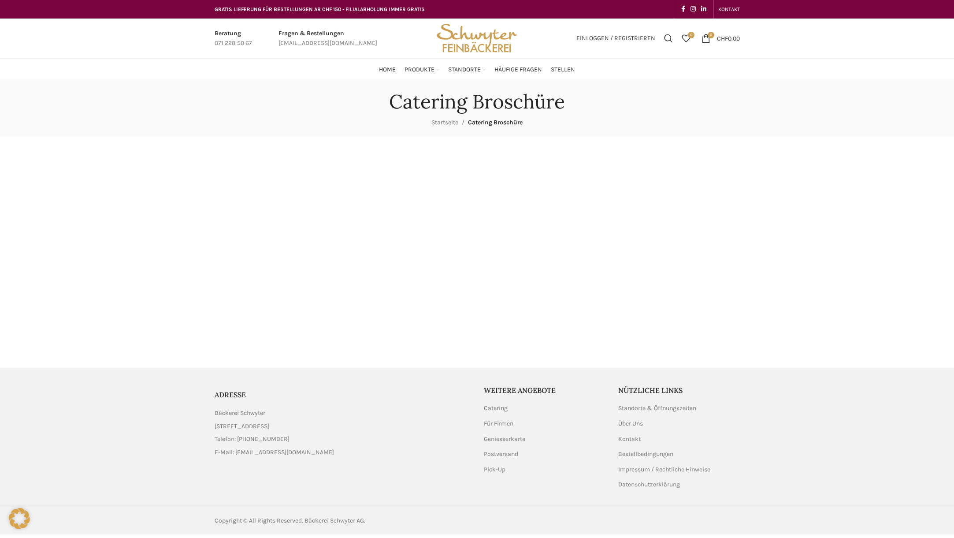 This screenshot has height=538, width=954. Describe the element at coordinates (722, 38) in the screenshot. I see `span: CHF` at that location.